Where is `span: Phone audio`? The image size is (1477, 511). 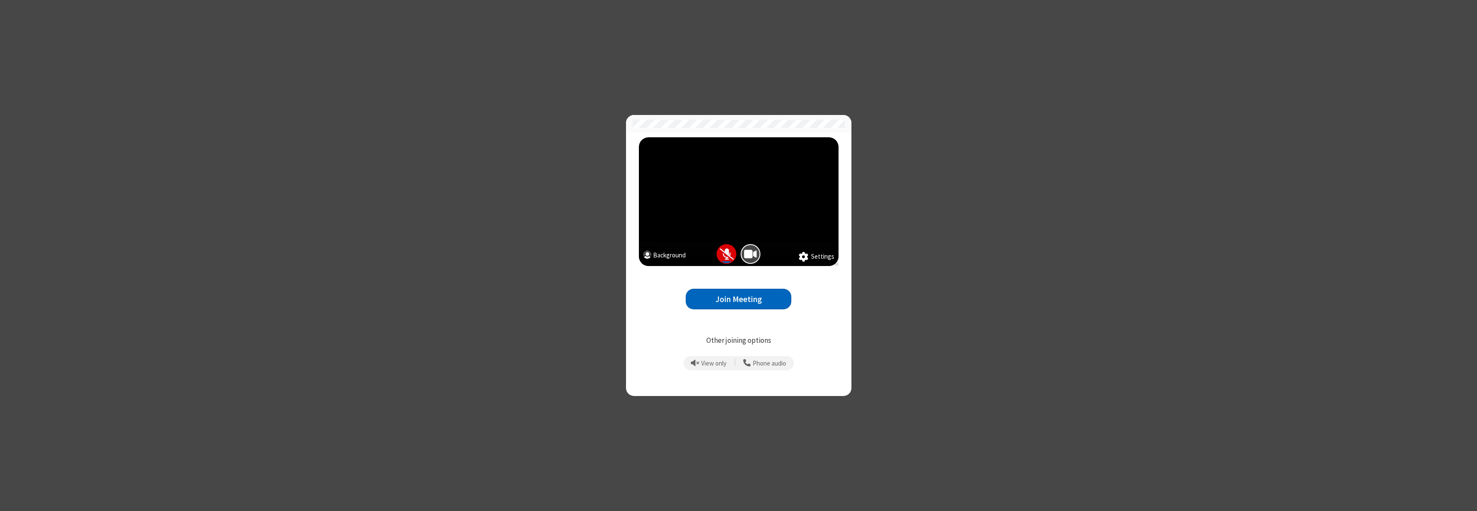
span: Phone audio is located at coordinates (769, 364).